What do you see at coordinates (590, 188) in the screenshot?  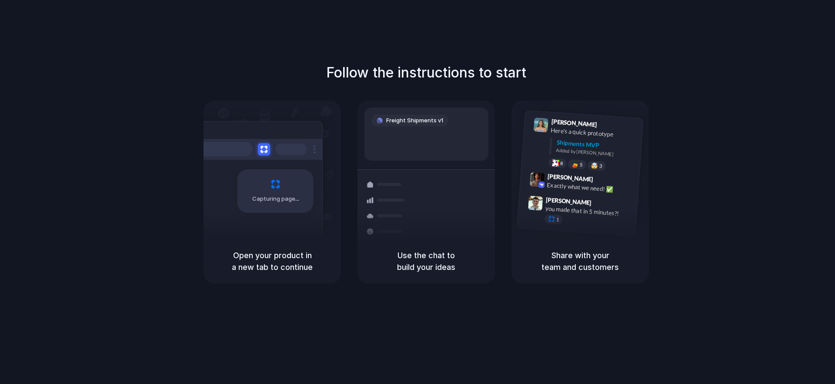 I see `div: Exactly what we need! ✅` at bounding box center [590, 188].